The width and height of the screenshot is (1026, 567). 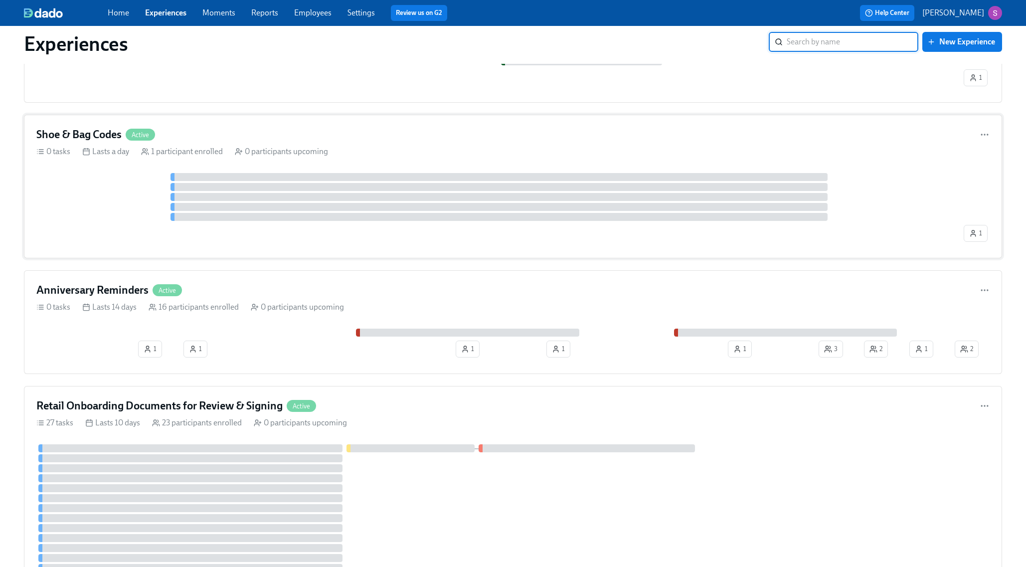 What do you see at coordinates (79, 135) in the screenshot?
I see `h4: Shoe & Bag Codes` at bounding box center [79, 135].